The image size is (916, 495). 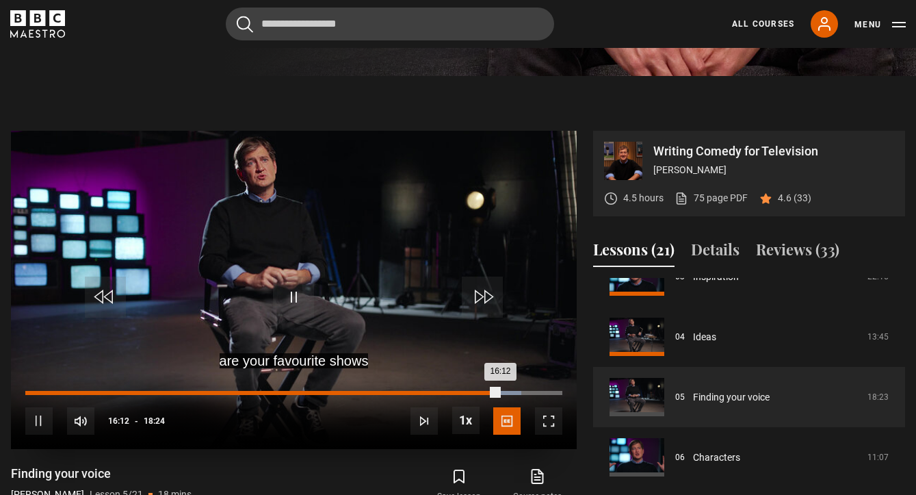 I want to click on button: Next Lesson, so click(x=424, y=421).